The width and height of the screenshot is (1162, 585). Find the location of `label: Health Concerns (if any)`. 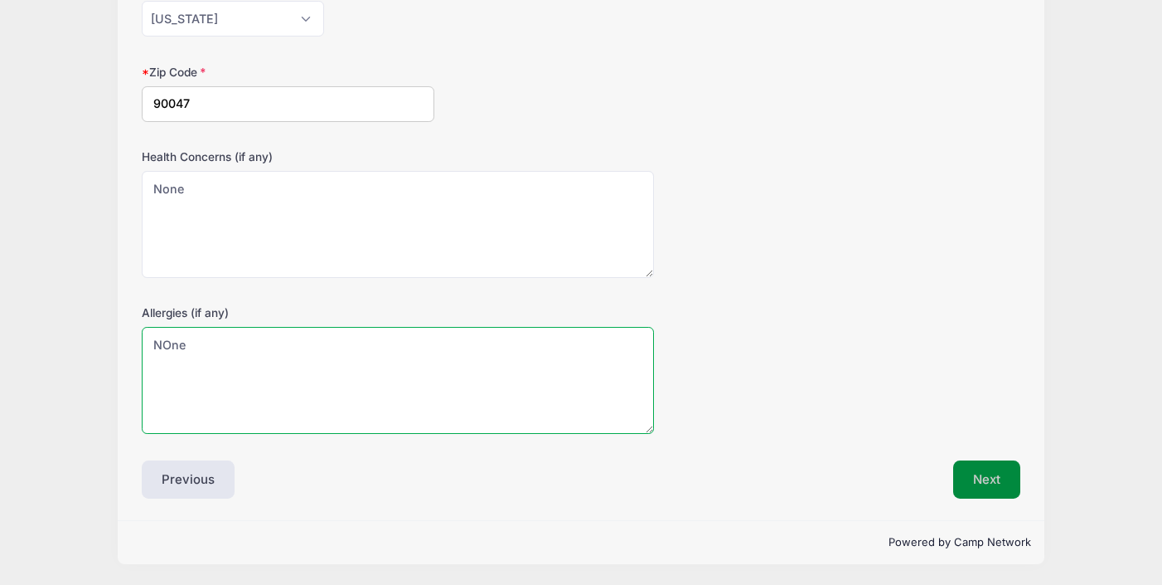

label: Health Concerns (if any) is located at coordinates (288, 157).